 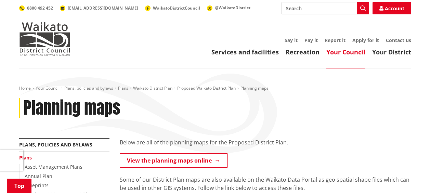 I want to click on input: Search input, so click(x=325, y=8).